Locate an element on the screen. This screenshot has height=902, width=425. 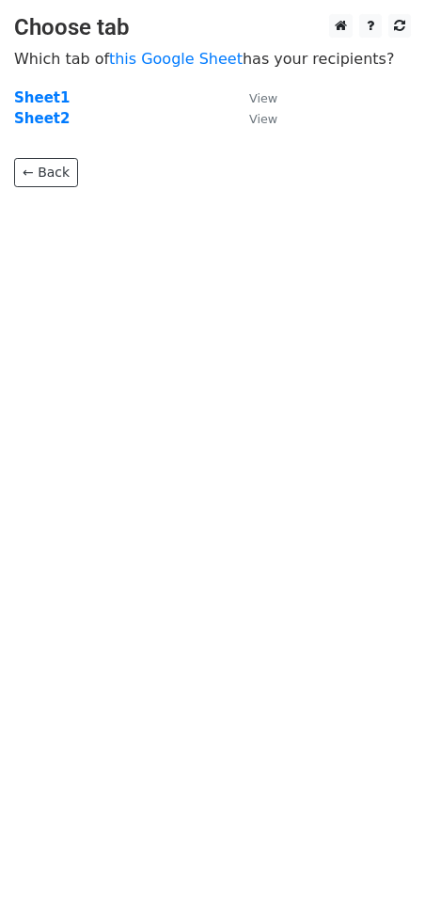
p: Which tab of has your recipients? is located at coordinates (213, 58).